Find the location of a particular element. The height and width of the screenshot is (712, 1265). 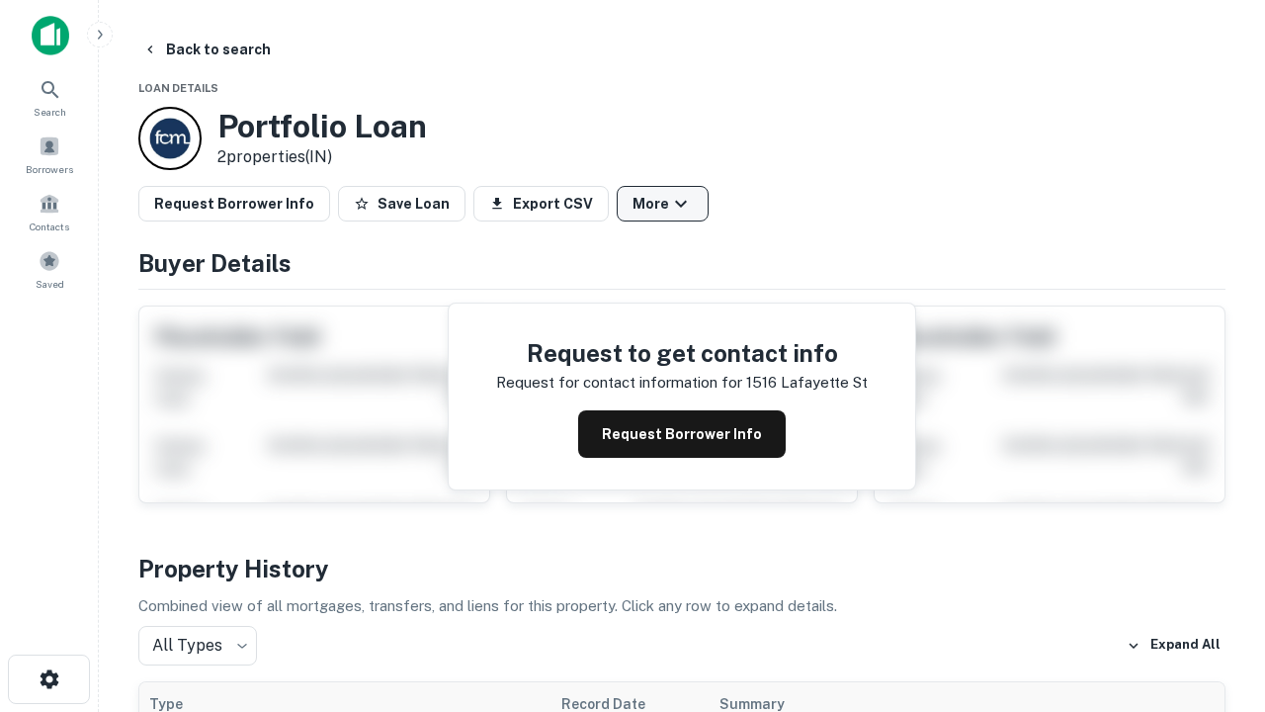

h4: Property History is located at coordinates (682, 568).